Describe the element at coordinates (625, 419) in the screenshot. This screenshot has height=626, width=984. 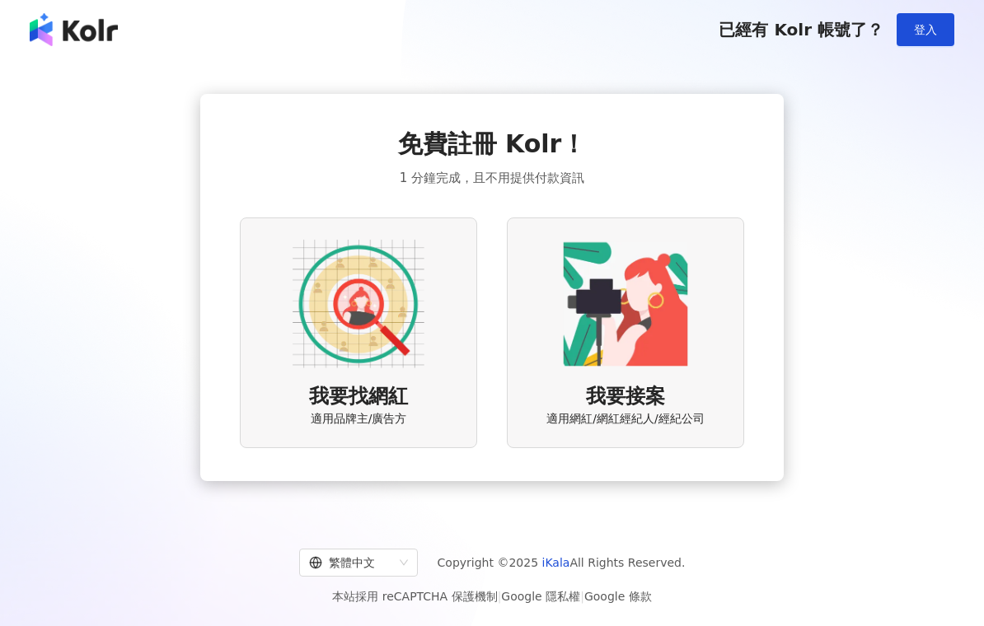
I see `span: 適用網紅/網紅經紀人/經紀公司` at that location.